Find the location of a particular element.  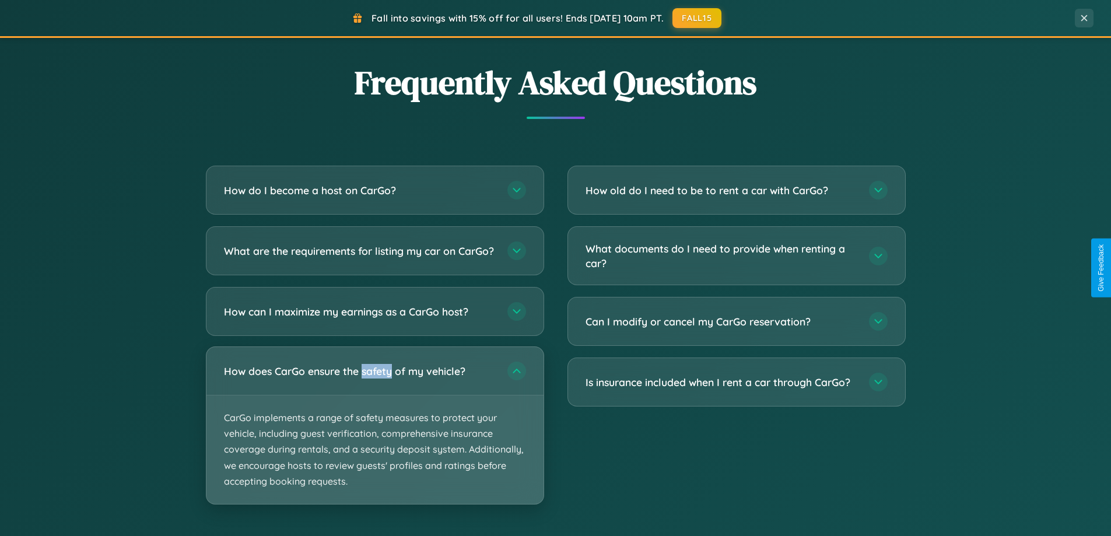

h3: How can I maximize my earnings as a CarGo host? is located at coordinates (360, 311).